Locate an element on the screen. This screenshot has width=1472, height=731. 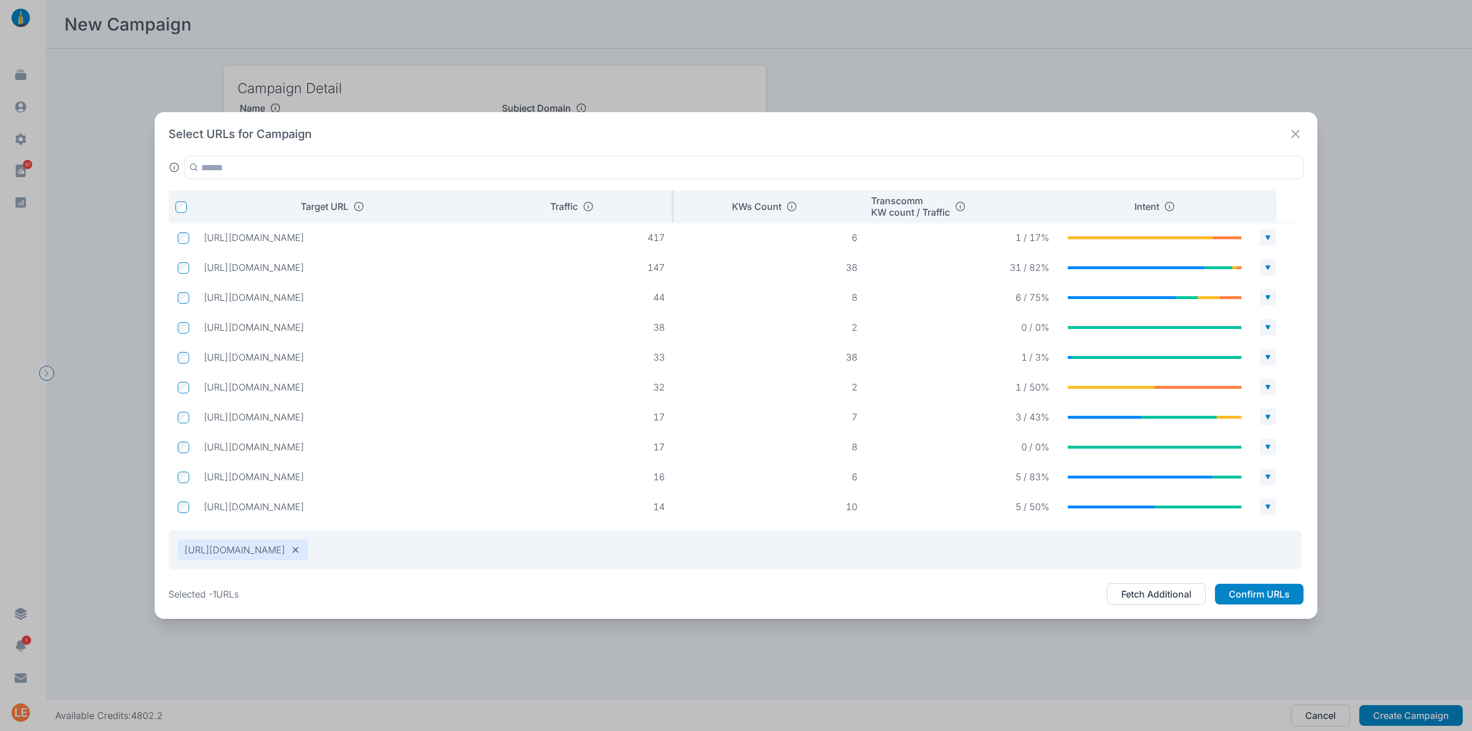
h2: Select URLs for Campaign is located at coordinates (240, 134).